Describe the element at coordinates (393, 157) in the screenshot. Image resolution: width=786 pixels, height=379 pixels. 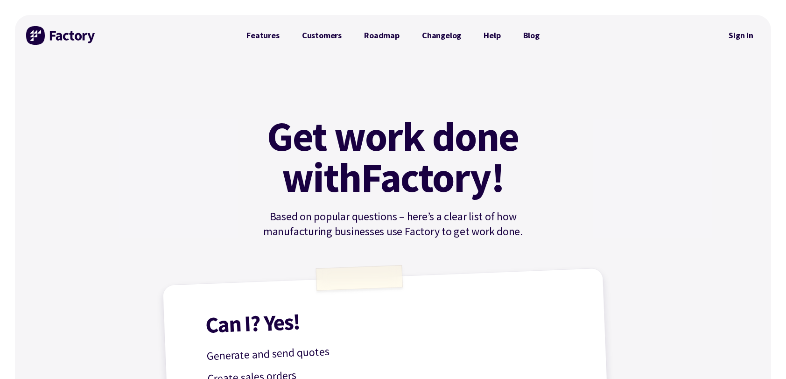
I see `h1: Get work done with` at that location.